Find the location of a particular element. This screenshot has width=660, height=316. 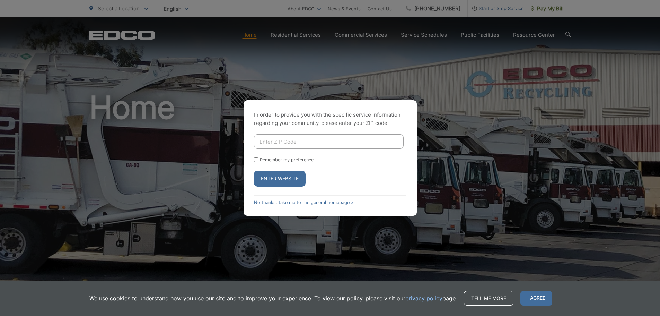

a: No thanks, take me to the general homepage > is located at coordinates (304, 202).